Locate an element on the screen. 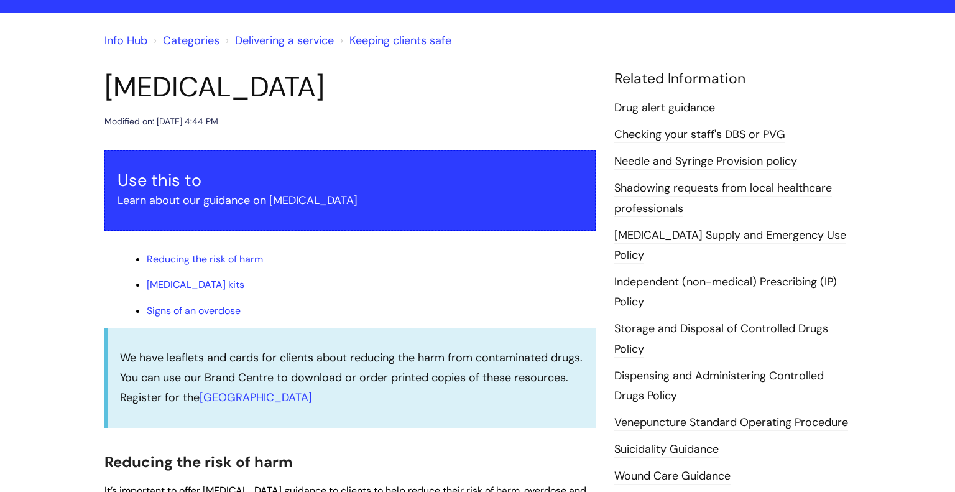 This screenshot has width=955, height=492. a: Suicidality Guidance is located at coordinates (666, 449).